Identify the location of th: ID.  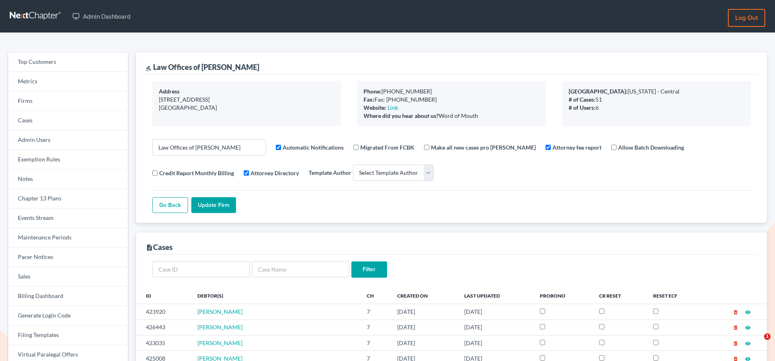
(164, 295).